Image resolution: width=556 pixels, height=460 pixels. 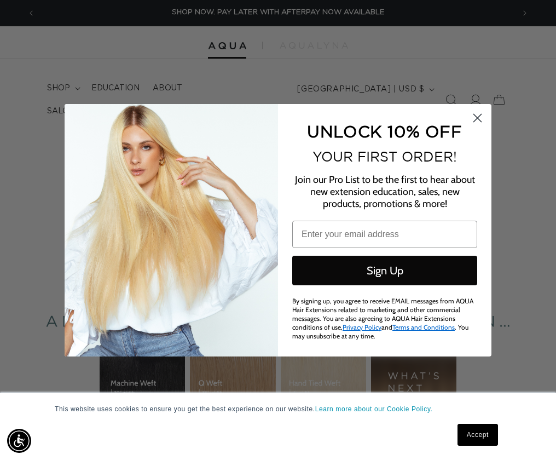 What do you see at coordinates (362, 327) in the screenshot?
I see `a: Privacy Policy` at bounding box center [362, 327].